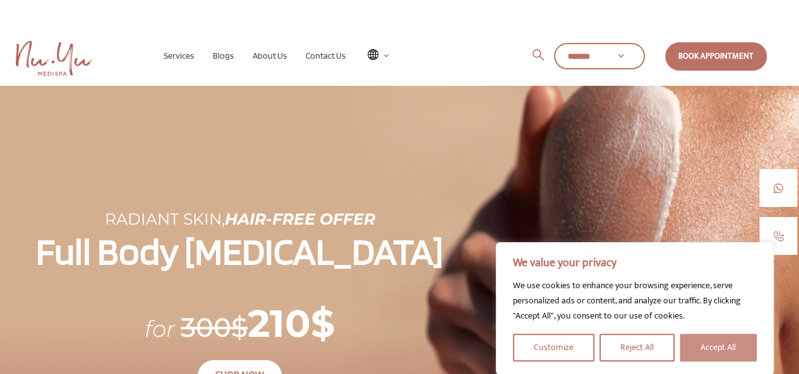 This screenshot has width=799, height=374. Describe the element at coordinates (270, 56) in the screenshot. I see `span: About Us` at that location.